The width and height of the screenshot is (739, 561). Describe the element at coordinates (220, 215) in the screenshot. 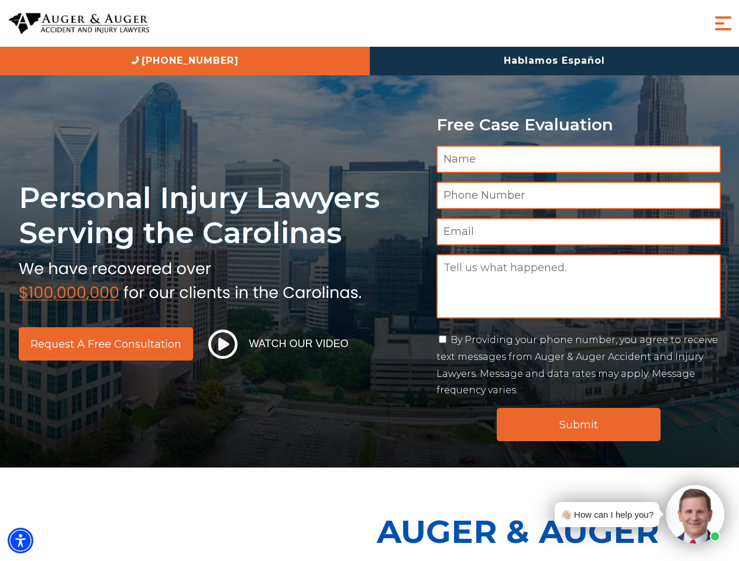

I see `h1: Personal Injury Lawyers Serving the Carolinas` at that location.